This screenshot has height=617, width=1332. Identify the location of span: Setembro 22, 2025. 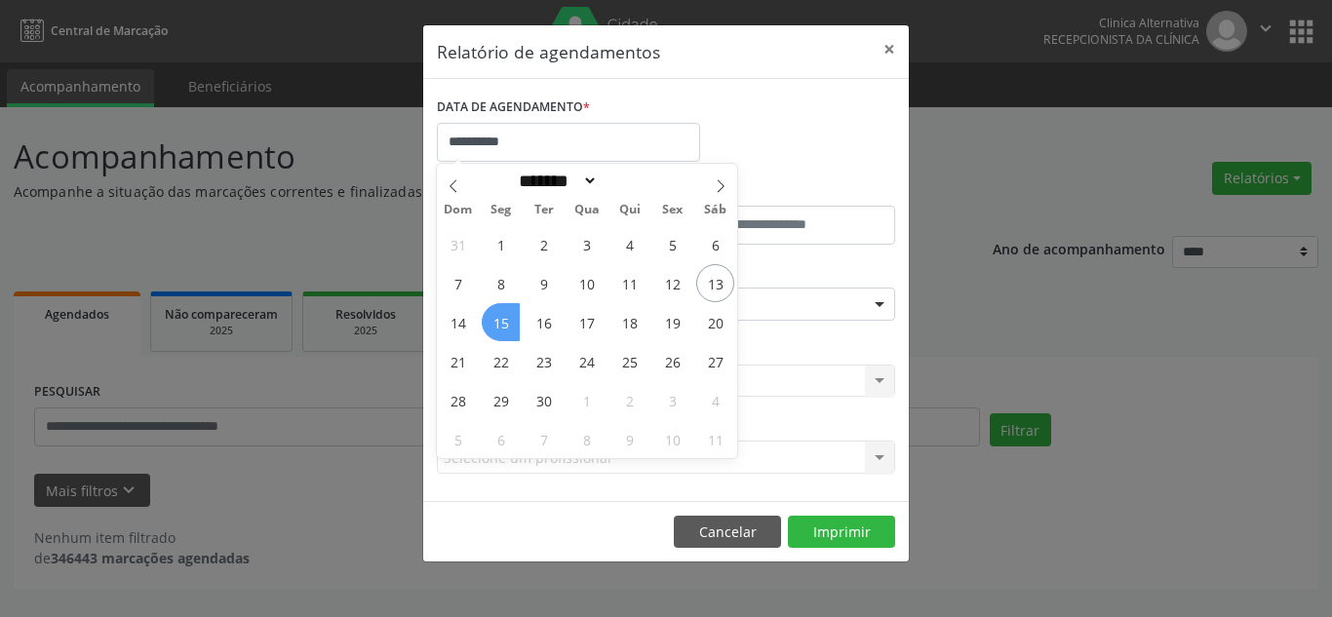
(500, 361).